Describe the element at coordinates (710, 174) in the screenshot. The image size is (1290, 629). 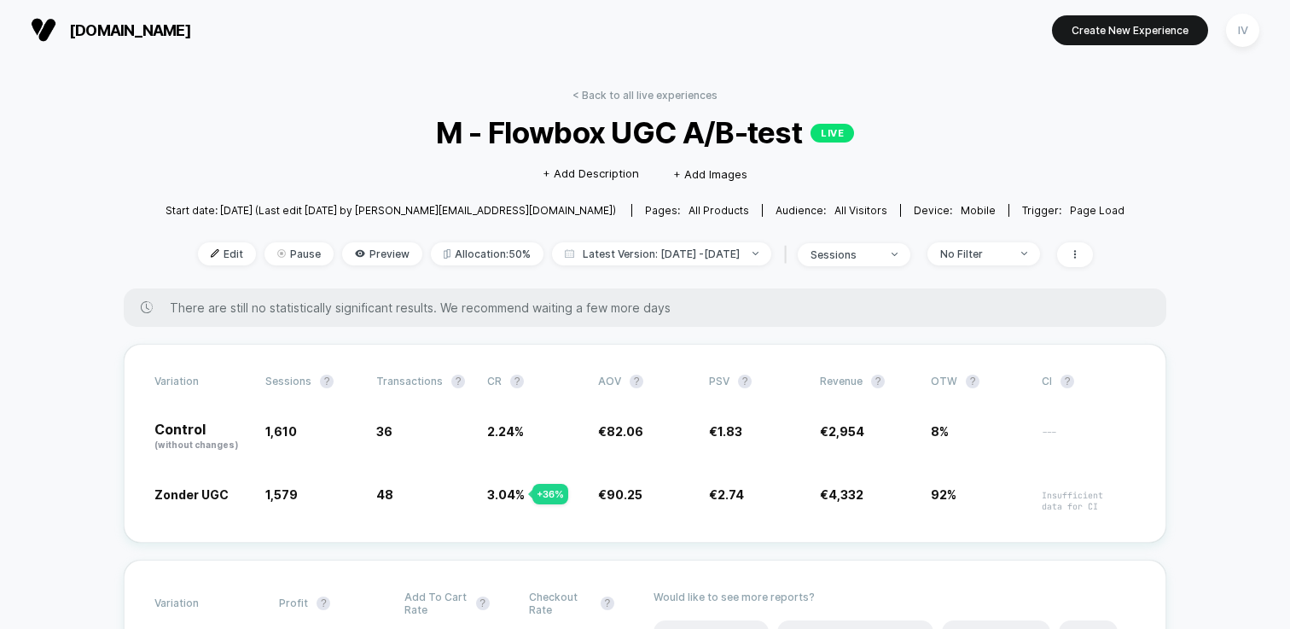
I see `span: + Add Images` at that location.